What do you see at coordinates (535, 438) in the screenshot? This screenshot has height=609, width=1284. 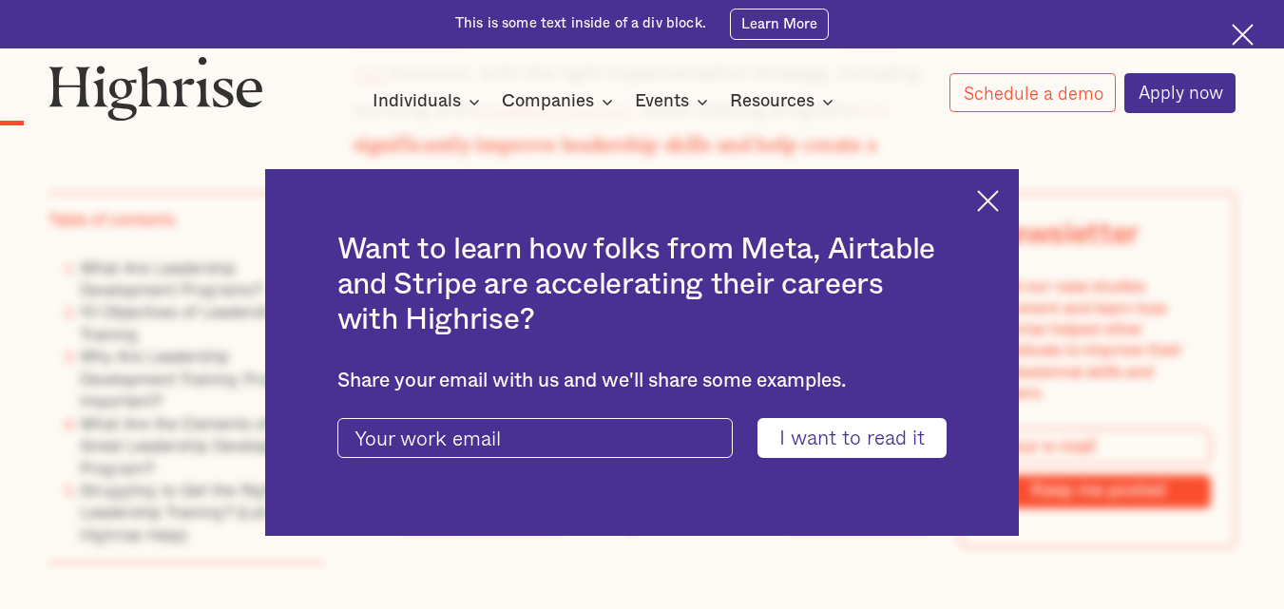 I see `input: Your work email` at bounding box center [535, 438].